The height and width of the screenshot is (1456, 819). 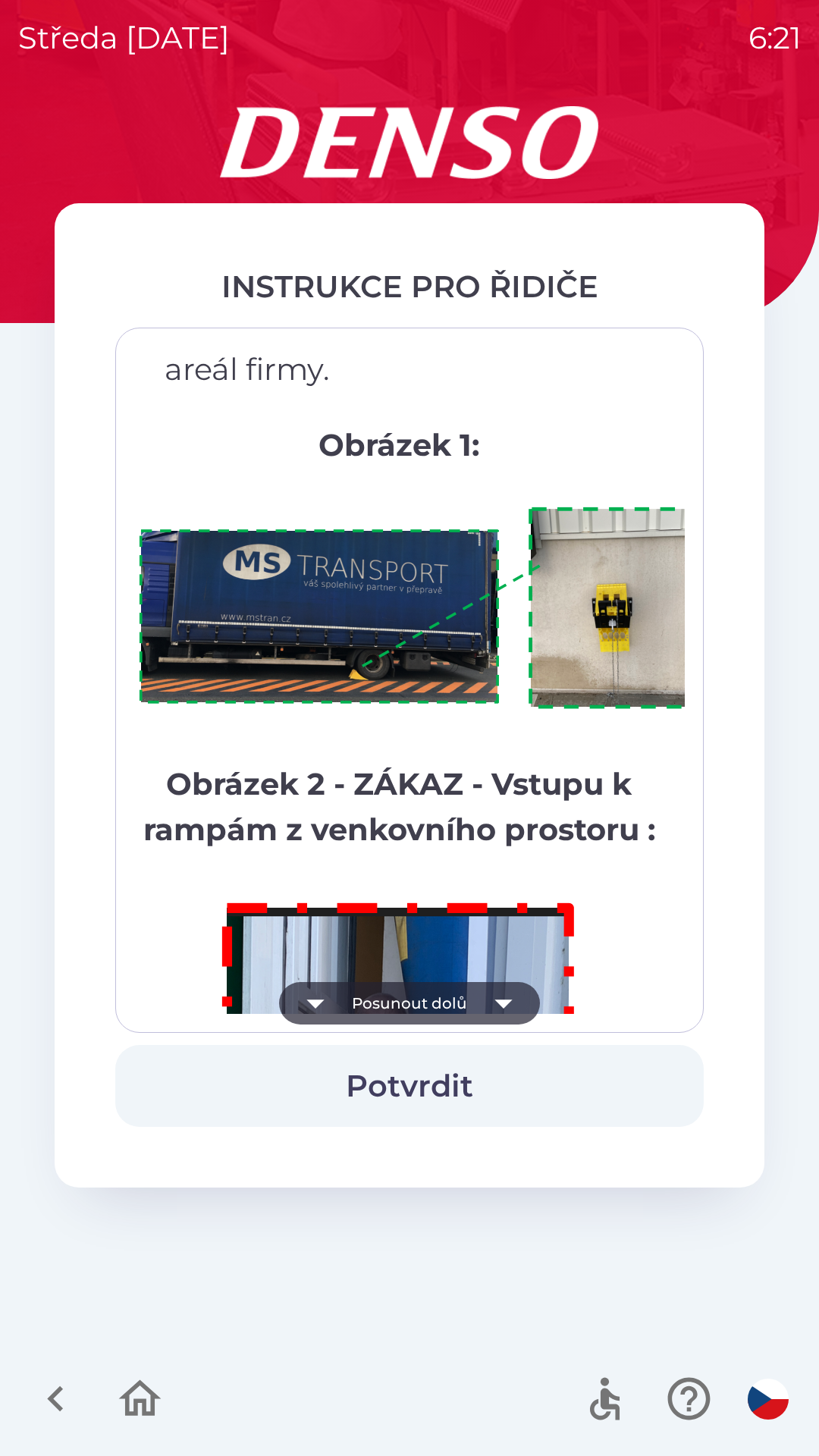 What do you see at coordinates (768, 1398) in the screenshot?
I see `img: cs flag` at bounding box center [768, 1398].